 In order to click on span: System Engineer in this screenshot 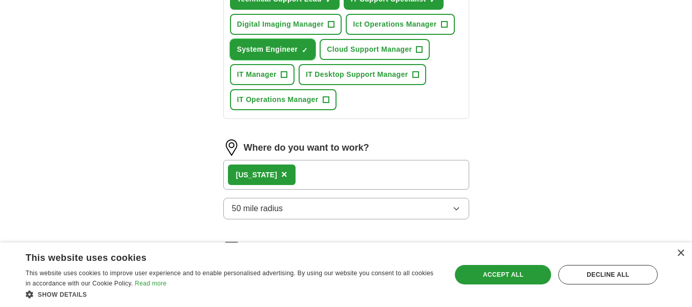, I will do `click(267, 49)`.